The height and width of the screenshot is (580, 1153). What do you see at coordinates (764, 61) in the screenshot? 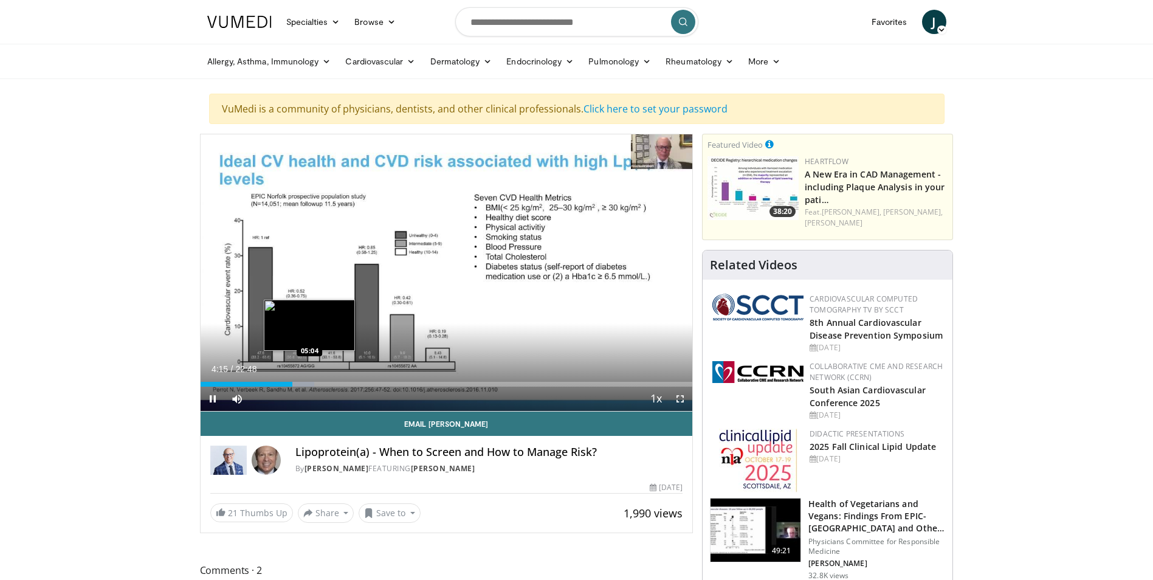
I see `a: More` at bounding box center [764, 61].